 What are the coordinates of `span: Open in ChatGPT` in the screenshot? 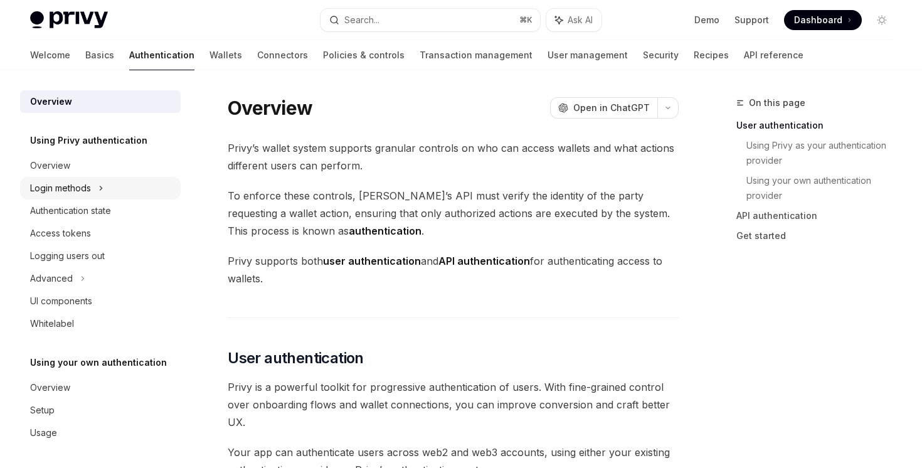 It's located at (611, 108).